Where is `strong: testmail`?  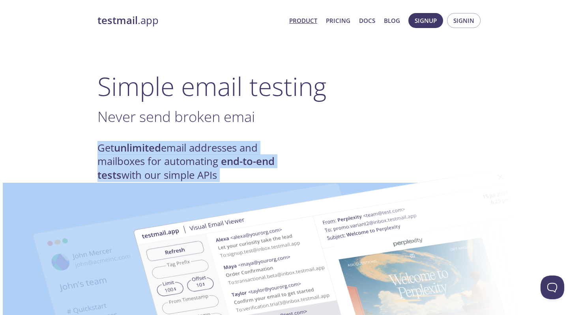
strong: testmail is located at coordinates (118, 20).